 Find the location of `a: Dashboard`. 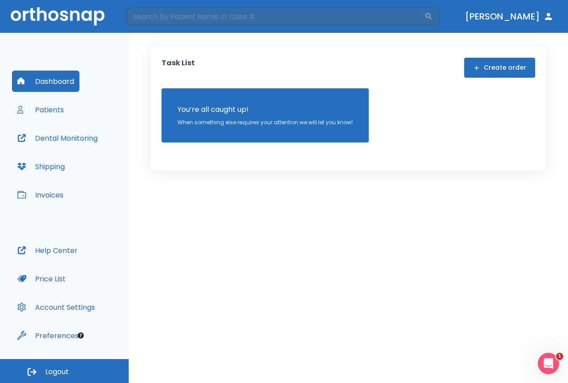

a: Dashboard is located at coordinates (46, 81).